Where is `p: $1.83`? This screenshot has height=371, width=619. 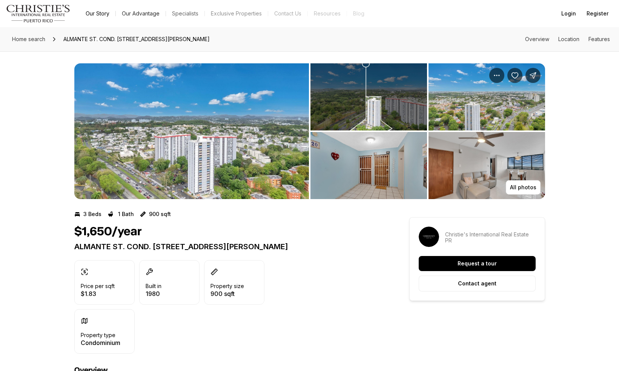 p: $1.83 is located at coordinates (98, 294).